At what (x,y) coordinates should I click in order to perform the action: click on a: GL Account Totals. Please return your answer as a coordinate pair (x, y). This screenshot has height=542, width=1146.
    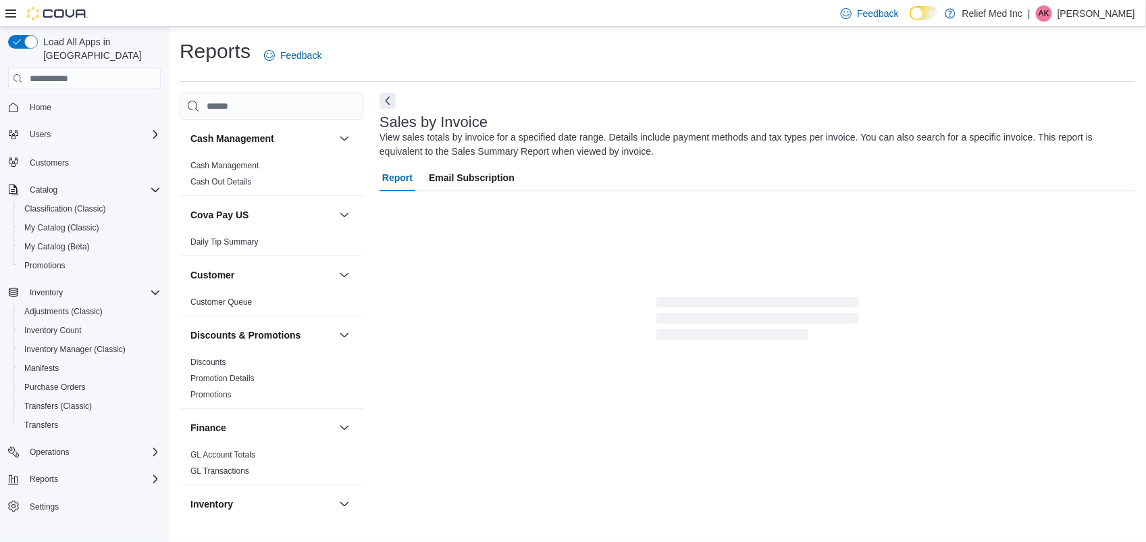
    Looking at the image, I should click on (223, 454).